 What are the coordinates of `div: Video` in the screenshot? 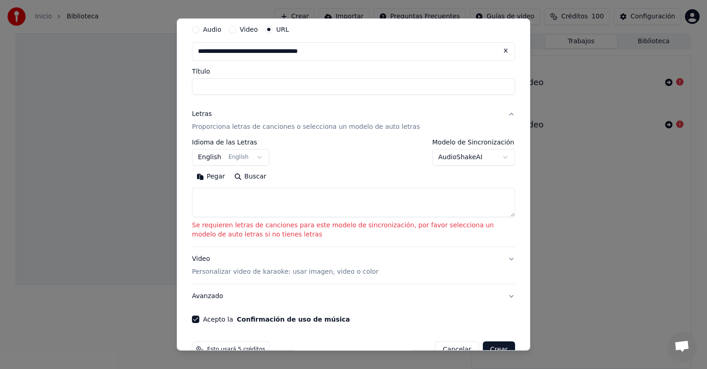 It's located at (285, 266).